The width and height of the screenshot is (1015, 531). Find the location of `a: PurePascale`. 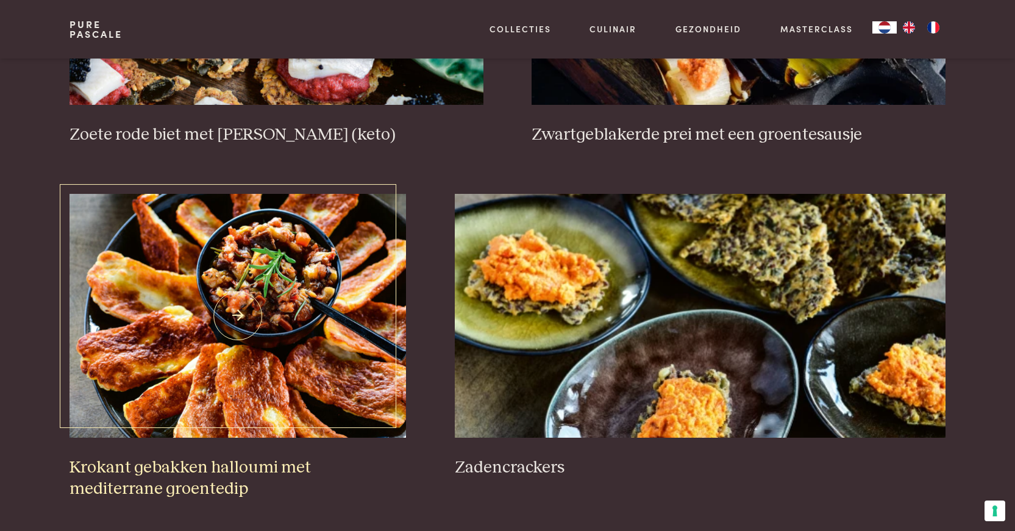

a: PurePascale is located at coordinates (96, 29).